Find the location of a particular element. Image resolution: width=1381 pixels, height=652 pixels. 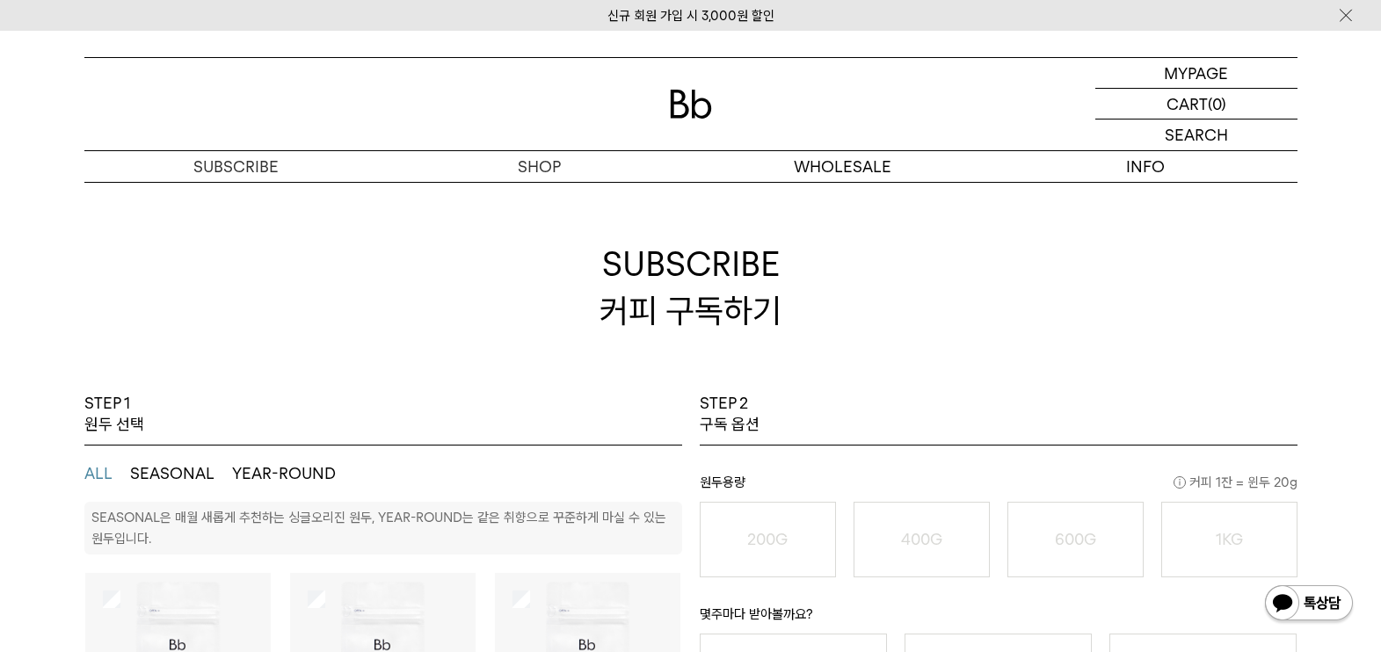

p: 몇주마다 받아볼까요? is located at coordinates (999, 619).